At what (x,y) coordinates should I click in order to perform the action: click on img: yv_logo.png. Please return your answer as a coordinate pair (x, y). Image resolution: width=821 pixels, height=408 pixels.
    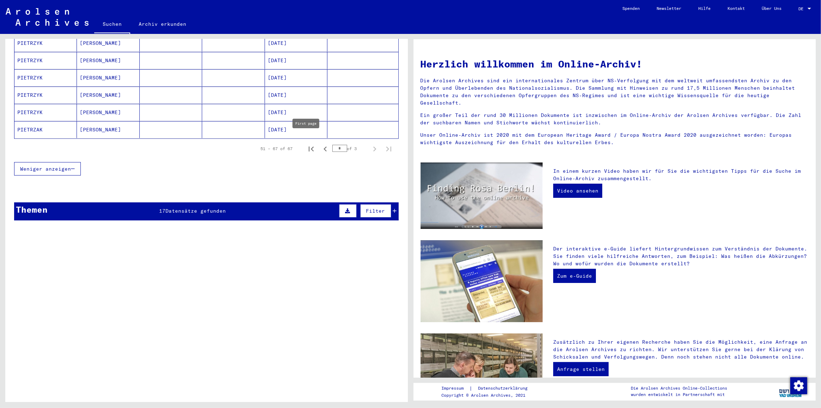
    Looking at the image, I should click on (791, 391).